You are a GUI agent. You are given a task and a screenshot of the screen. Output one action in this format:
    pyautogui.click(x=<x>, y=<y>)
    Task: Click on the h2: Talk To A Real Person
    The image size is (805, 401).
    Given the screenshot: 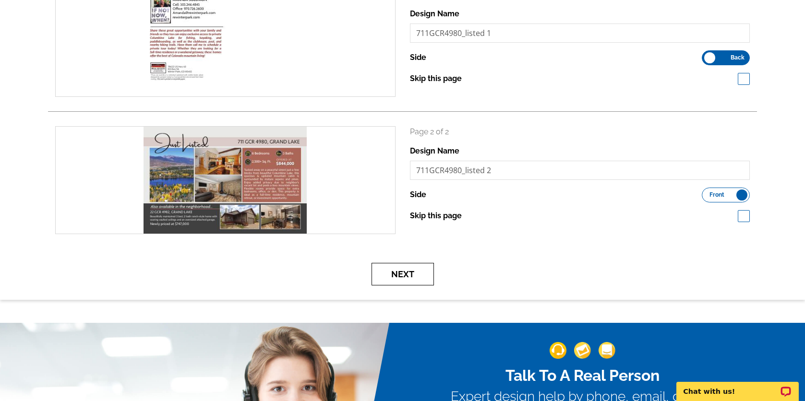 What is the action you would take?
    pyautogui.click(x=583, y=376)
    